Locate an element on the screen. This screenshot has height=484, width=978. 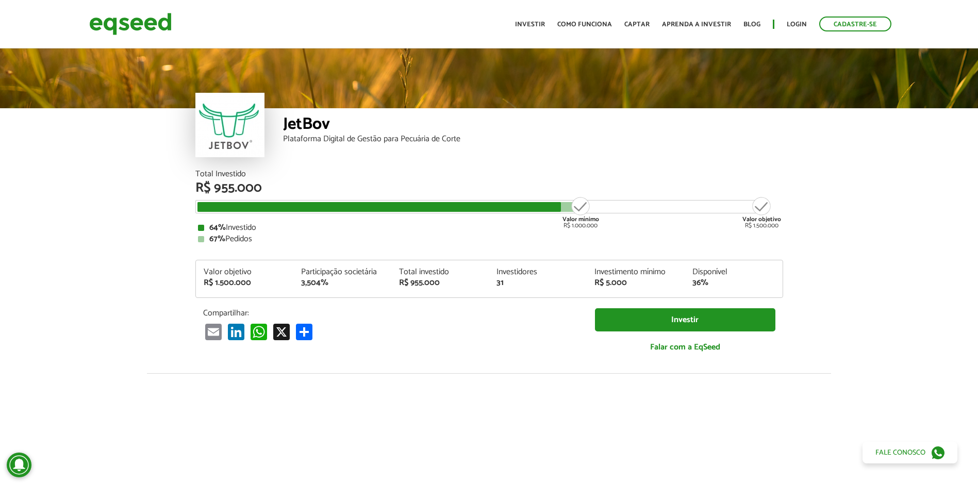
div: Investidores is located at coordinates (538, 272).